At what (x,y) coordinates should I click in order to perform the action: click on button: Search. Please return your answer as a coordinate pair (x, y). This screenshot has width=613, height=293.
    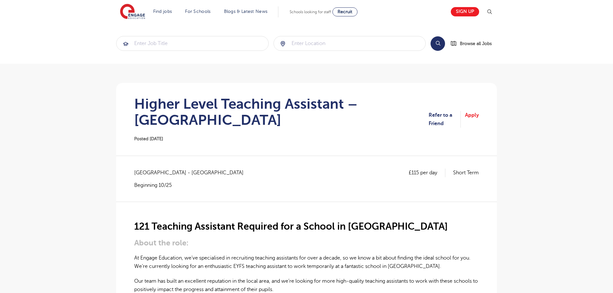
    Looking at the image, I should click on (437, 43).